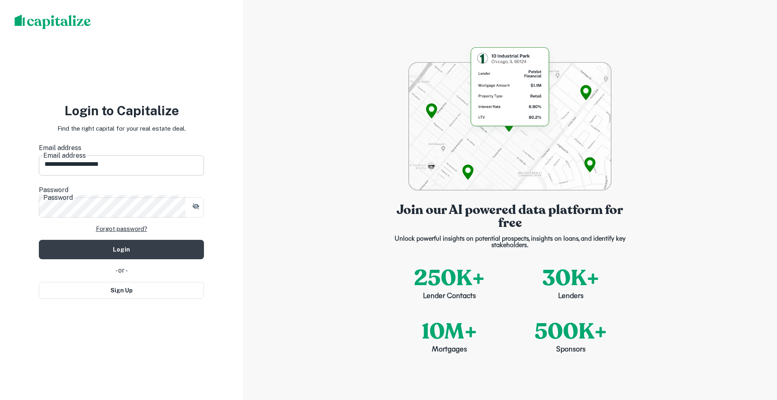  Describe the element at coordinates (510, 118) in the screenshot. I see `img: login-bg` at that location.